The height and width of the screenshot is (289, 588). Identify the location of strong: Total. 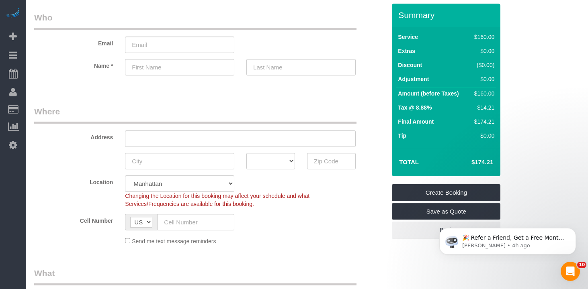
(409, 162).